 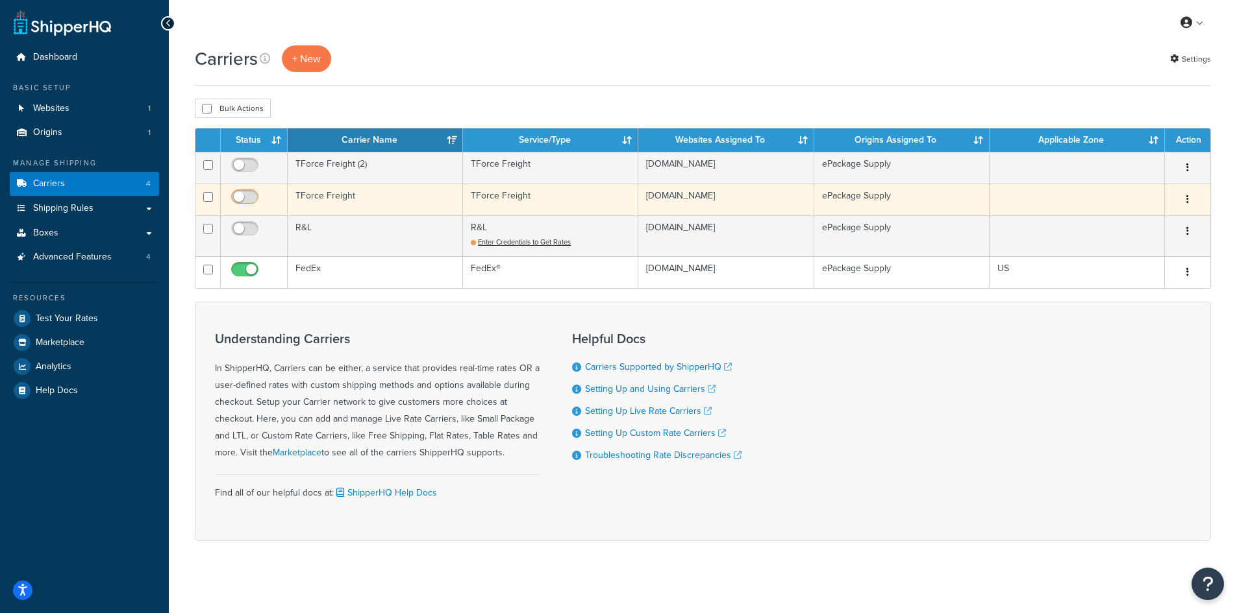 What do you see at coordinates (1187, 140) in the screenshot?
I see `th: Action` at bounding box center [1187, 140].